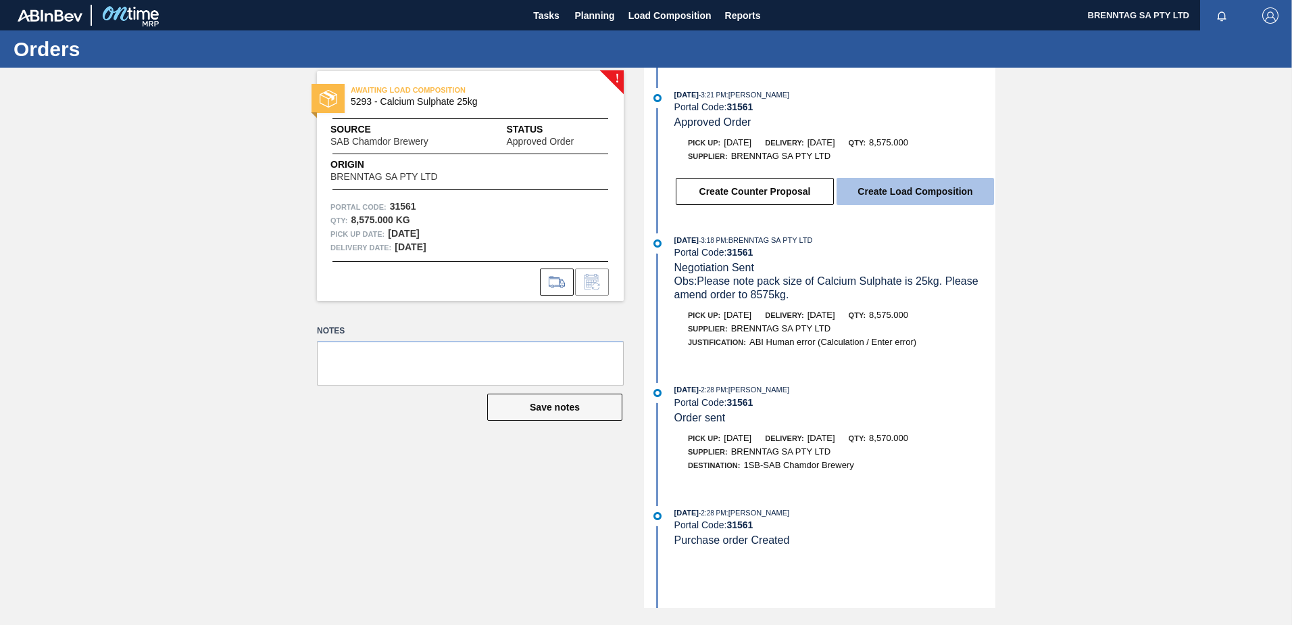 The width and height of the screenshot is (1292, 625). I want to click on span: Status, so click(558, 129).